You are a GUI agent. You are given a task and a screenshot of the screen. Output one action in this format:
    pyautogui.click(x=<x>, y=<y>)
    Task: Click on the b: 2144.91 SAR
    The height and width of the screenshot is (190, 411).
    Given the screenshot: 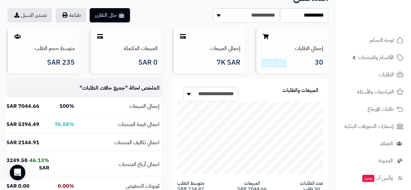 What is the action you would take?
    pyautogui.click(x=23, y=142)
    